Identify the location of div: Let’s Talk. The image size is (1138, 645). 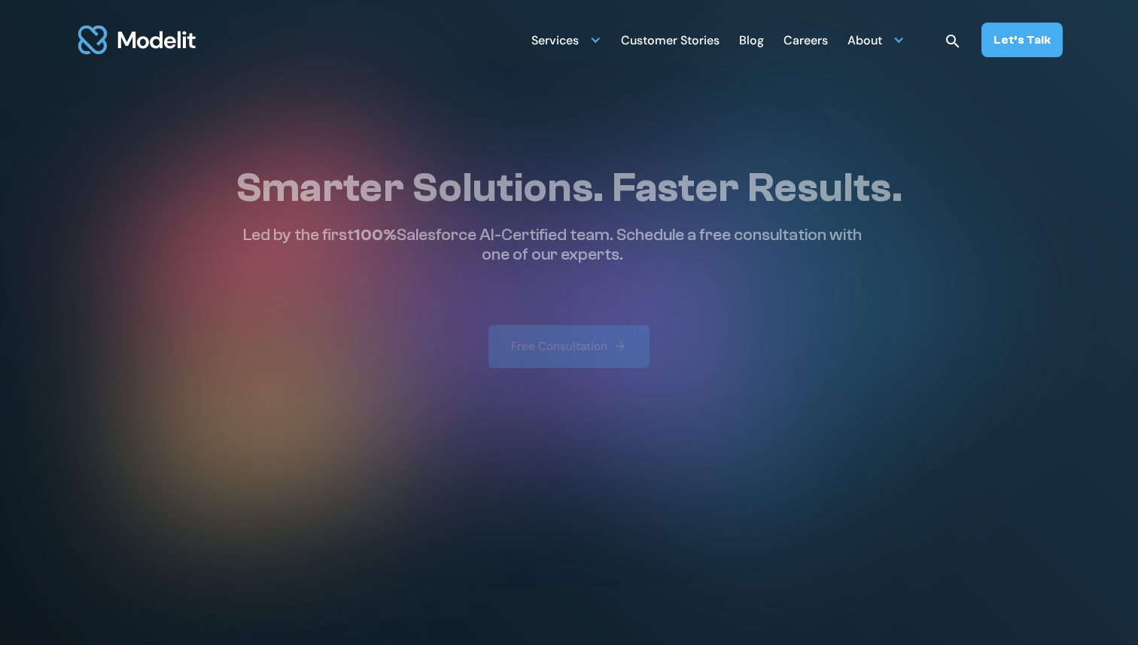
(1022, 40).